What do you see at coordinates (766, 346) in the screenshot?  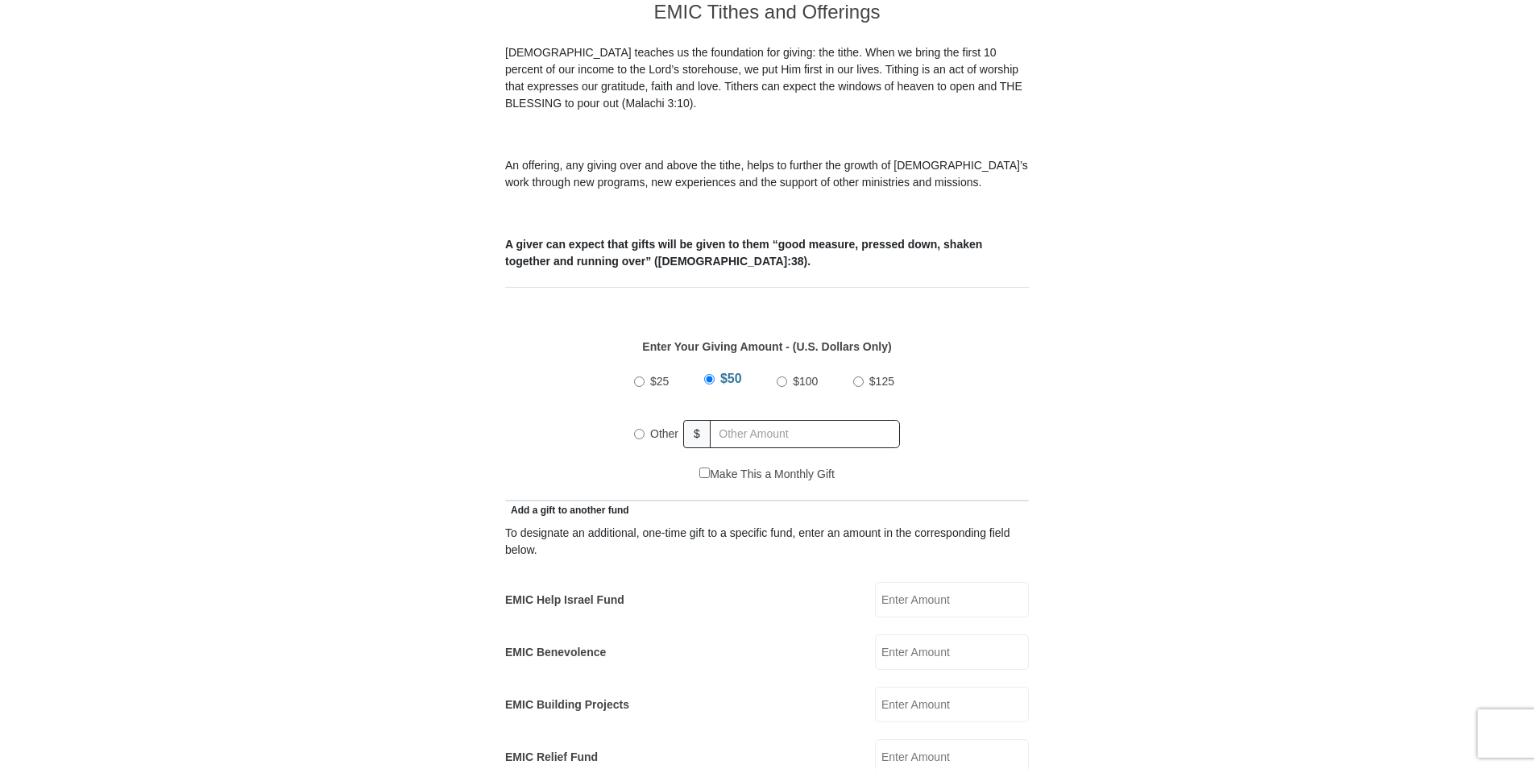 I see `strong: Enter Your Giving Amount - (U.S. Dollars Only)` at bounding box center [766, 346].